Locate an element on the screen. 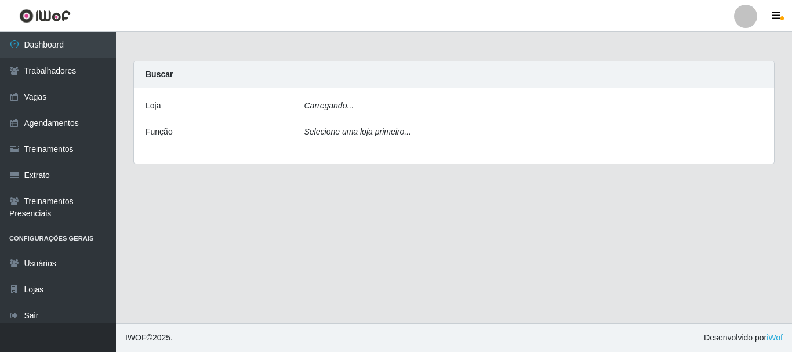 This screenshot has width=792, height=352. i: Selecione uma loja primeiro... is located at coordinates (358, 132).